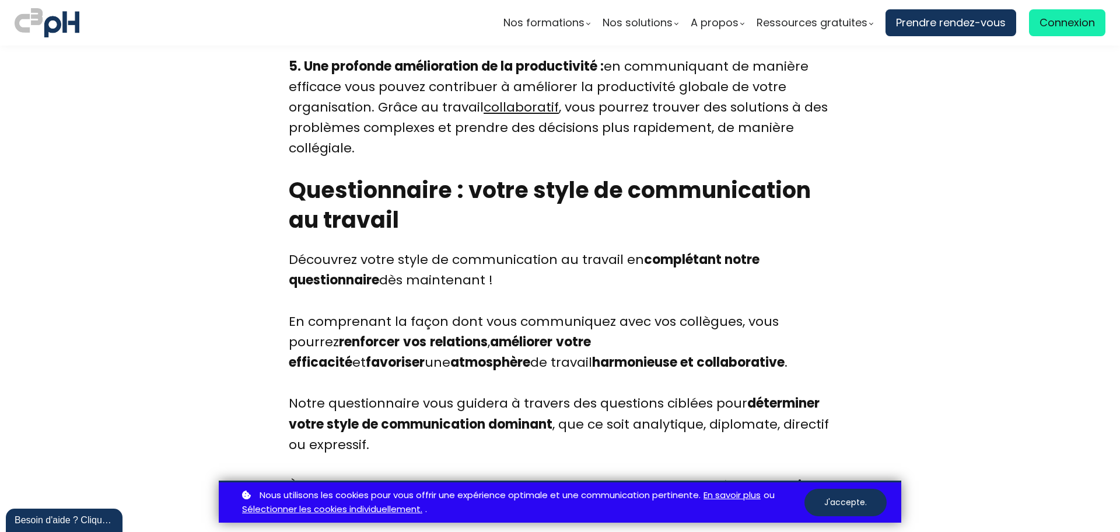 Image resolution: width=1120 pixels, height=532 pixels. What do you see at coordinates (369, 341) in the screenshot?
I see `b: renforcer` at bounding box center [369, 341].